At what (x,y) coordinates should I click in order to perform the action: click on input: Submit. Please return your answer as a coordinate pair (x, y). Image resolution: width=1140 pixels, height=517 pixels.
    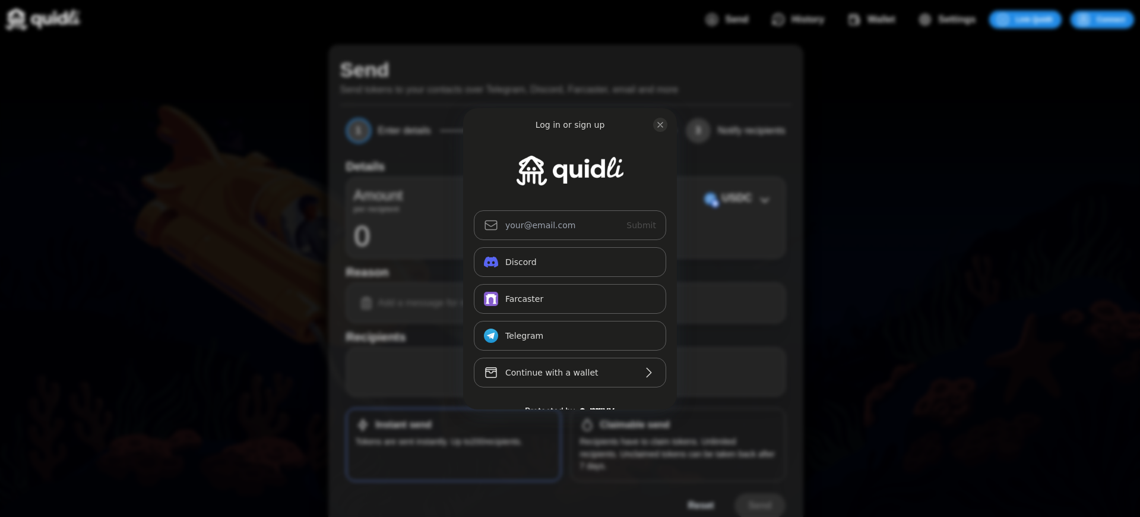
    Looking at the image, I should click on (570, 225).